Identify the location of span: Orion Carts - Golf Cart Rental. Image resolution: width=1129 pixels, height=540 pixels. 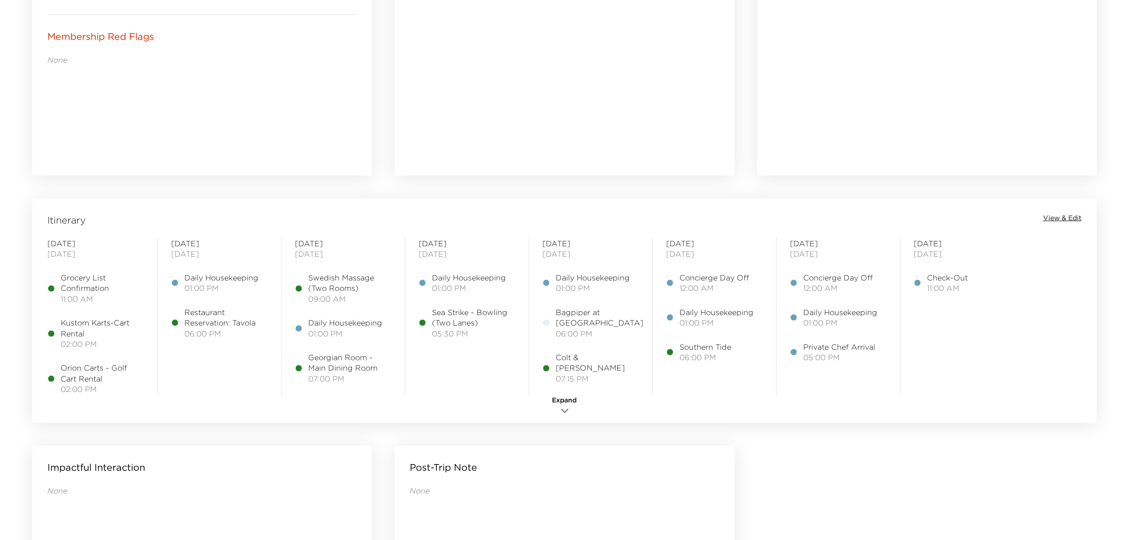
(102, 373).